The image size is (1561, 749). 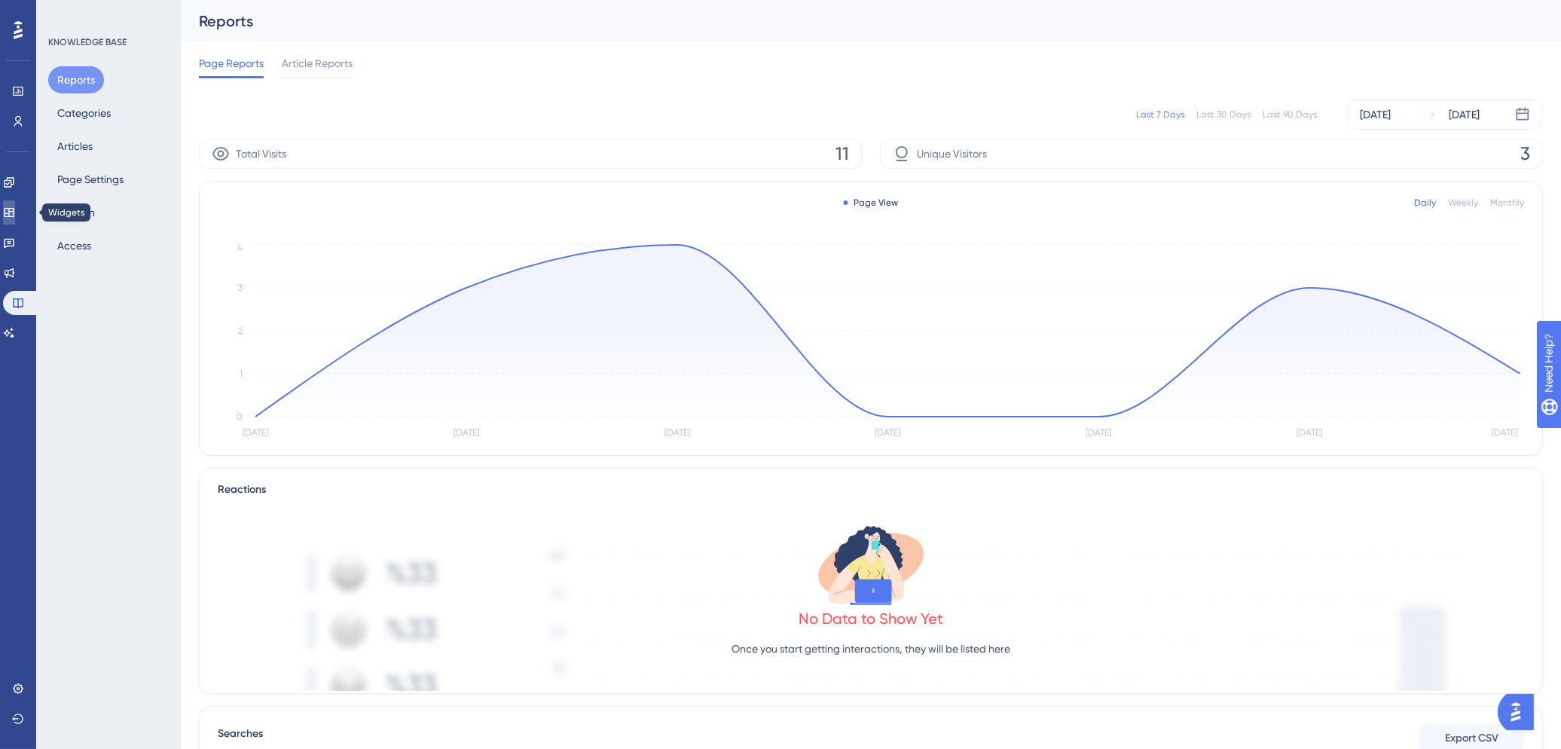 What do you see at coordinates (74, 246) in the screenshot?
I see `button: Access` at bounding box center [74, 246].